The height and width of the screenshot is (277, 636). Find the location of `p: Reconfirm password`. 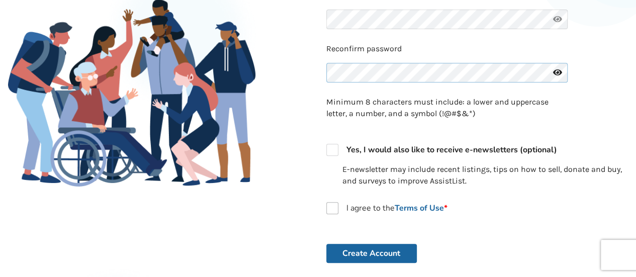

p: Reconfirm password is located at coordinates (477, 49).